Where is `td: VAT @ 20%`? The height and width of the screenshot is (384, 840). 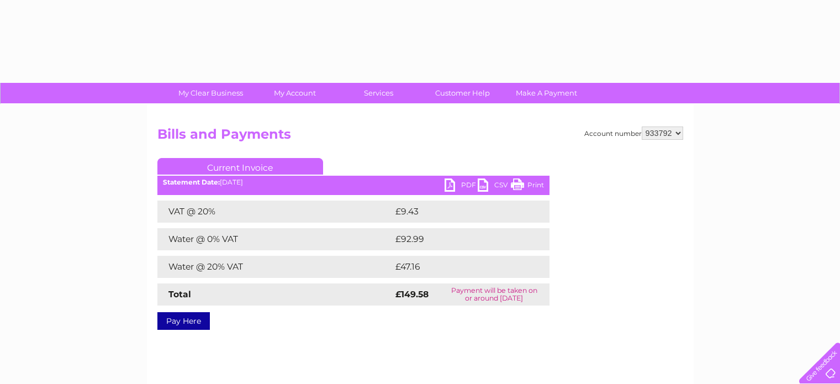
td: VAT @ 20% is located at coordinates (275, 212).